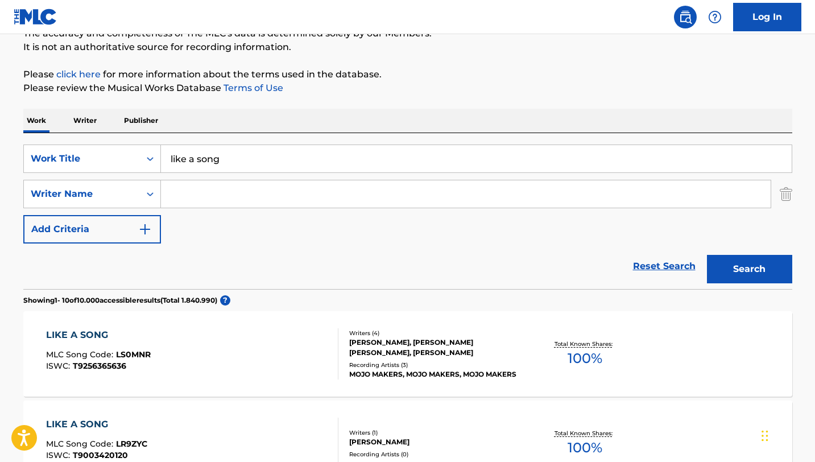 This screenshot has height=462, width=815. Describe the element at coordinates (408, 47) in the screenshot. I see `p: It is not an authoritative source for recording information.` at that location.